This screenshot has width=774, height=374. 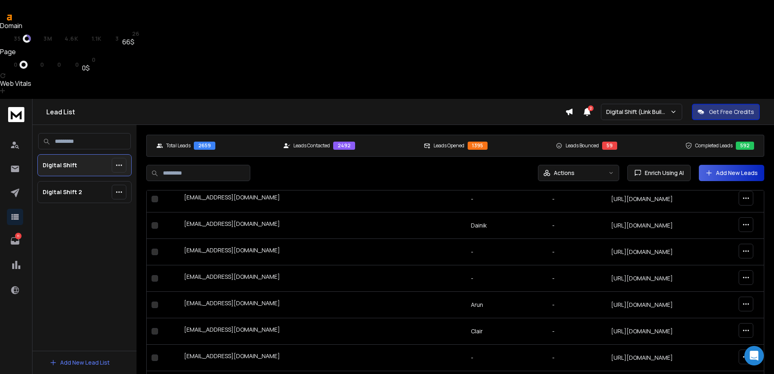 What do you see at coordinates (610, 146) in the screenshot?
I see `div: 59` at bounding box center [610, 146].